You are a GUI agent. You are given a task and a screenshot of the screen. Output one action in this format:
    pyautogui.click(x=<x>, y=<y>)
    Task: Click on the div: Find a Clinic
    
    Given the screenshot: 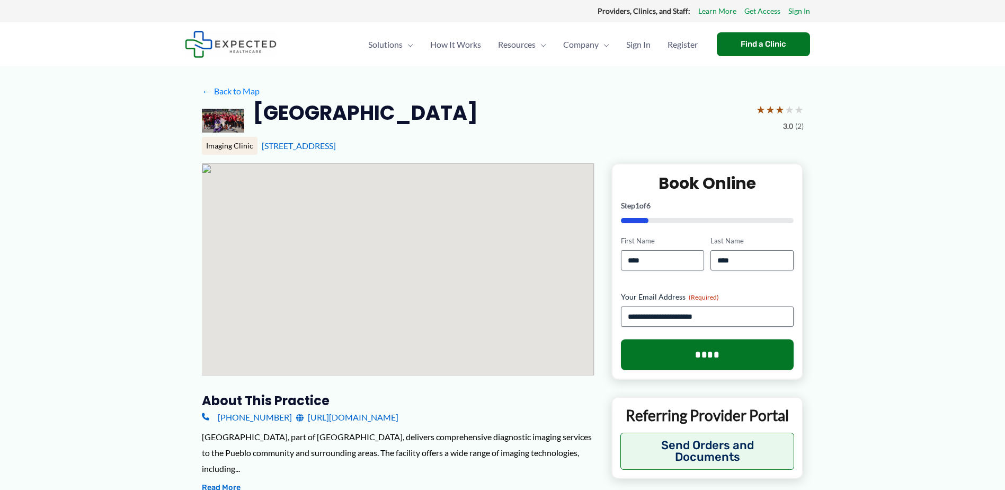 What is the action you would take?
    pyautogui.click(x=764, y=44)
    